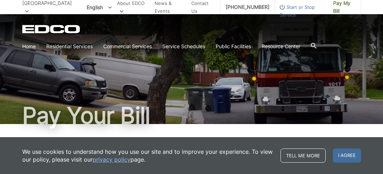  I want to click on a: Commercial Services, so click(127, 46).